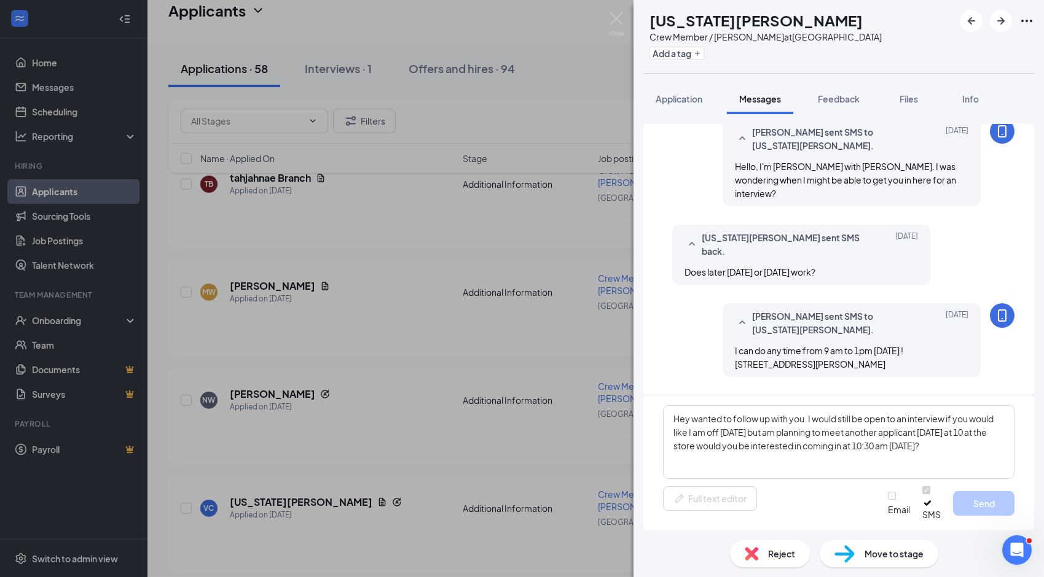  What do you see at coordinates (927, 503) in the screenshot?
I see `svg: Checkmark` at bounding box center [927, 503].